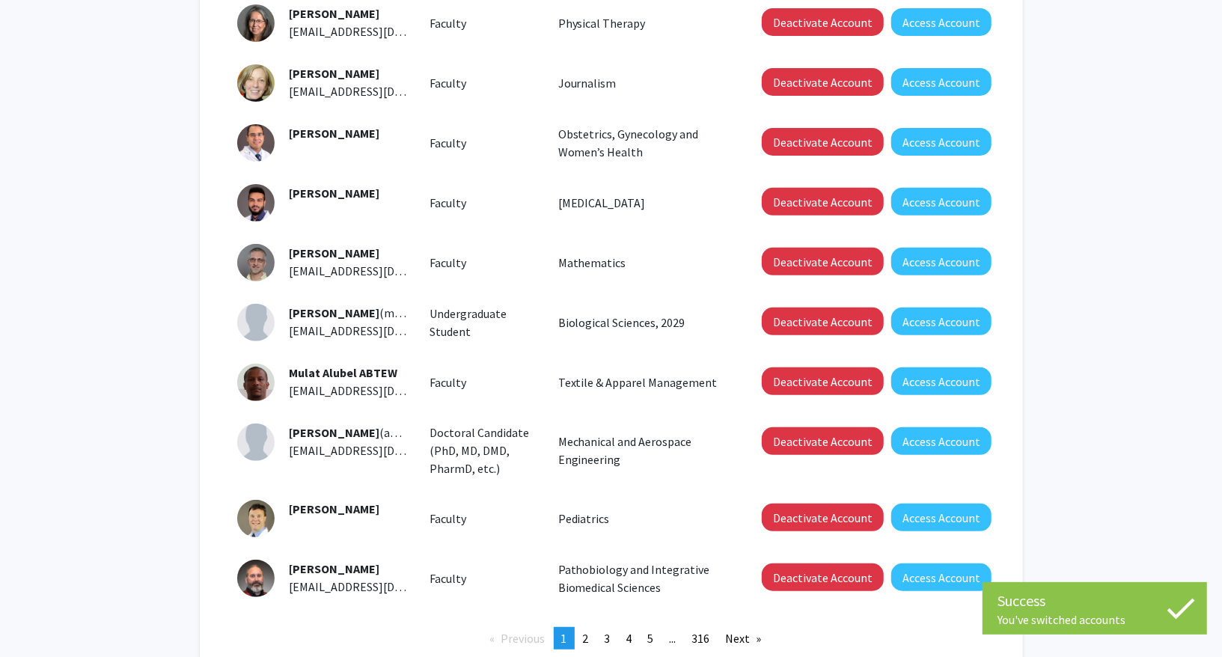 The width and height of the screenshot is (1222, 657). What do you see at coordinates (644, 263) in the screenshot?
I see `p: Mathematics` at bounding box center [644, 263].